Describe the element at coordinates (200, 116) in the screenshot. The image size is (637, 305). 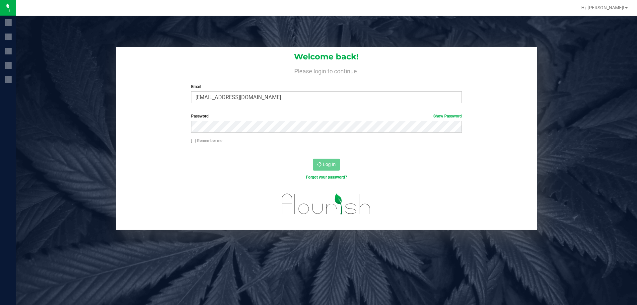
I see `span: Password` at that location.